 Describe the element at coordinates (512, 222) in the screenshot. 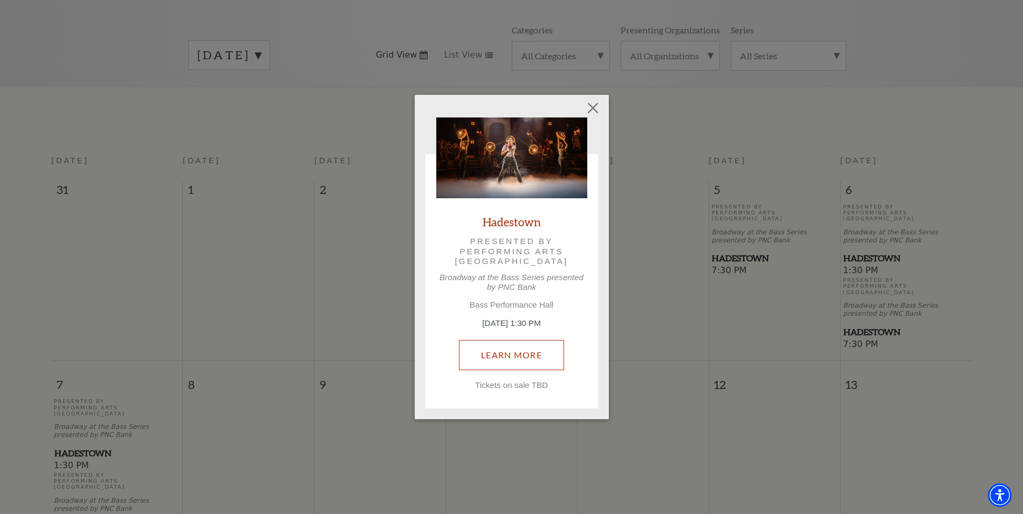

I see `a: Hadestown` at that location.